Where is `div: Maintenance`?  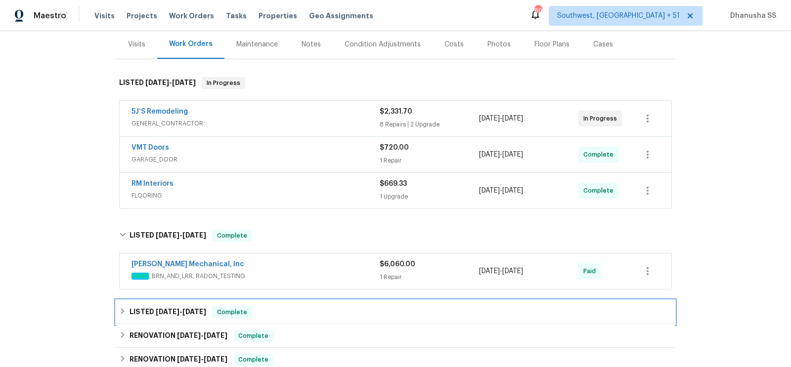
div: Maintenance is located at coordinates (257, 45).